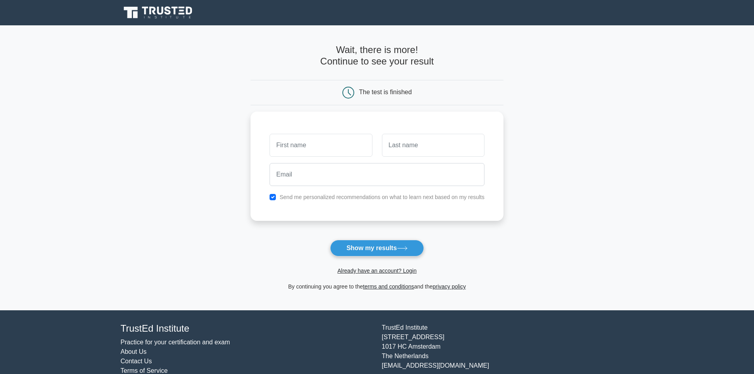 This screenshot has height=374, width=754. What do you see at coordinates (134, 352) in the screenshot?
I see `a: About Us` at bounding box center [134, 352].